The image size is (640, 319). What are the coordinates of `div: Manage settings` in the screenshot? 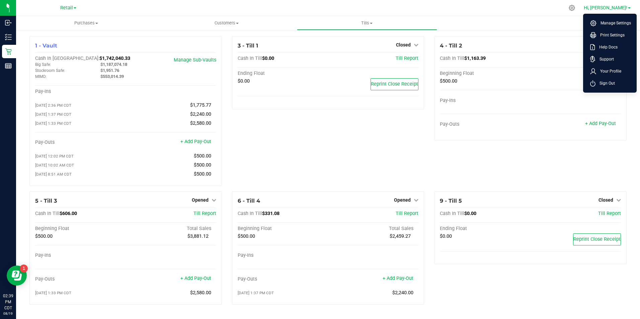 It's located at (572, 8).